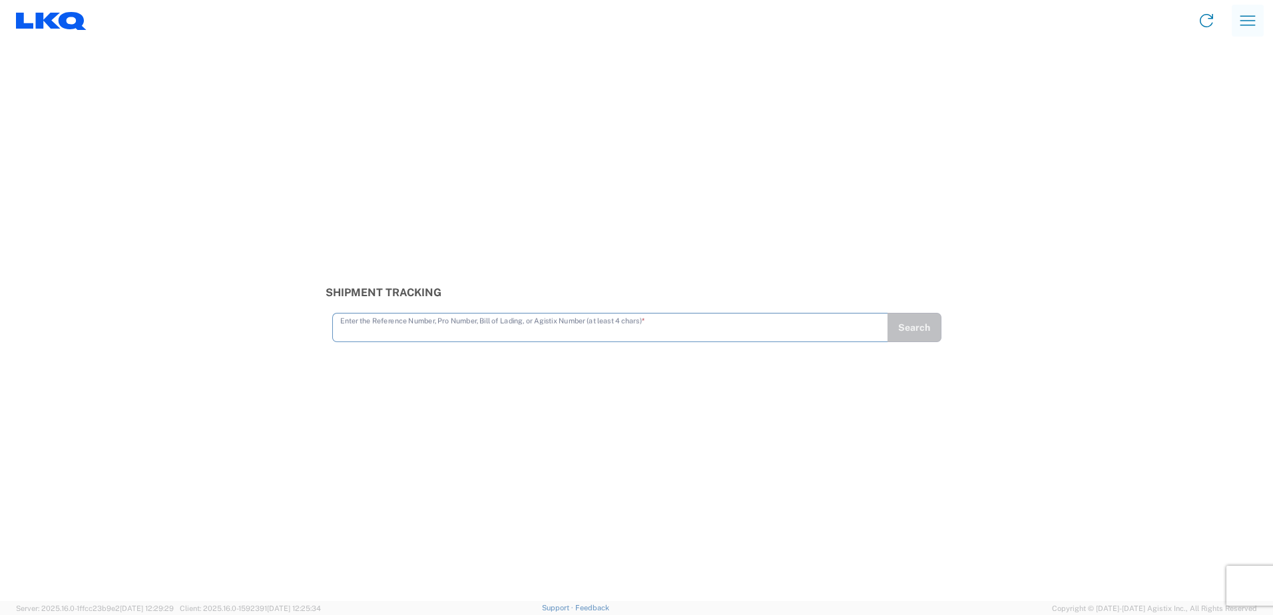 This screenshot has width=1273, height=615. I want to click on h3: Shipment Tracking, so click(636, 292).